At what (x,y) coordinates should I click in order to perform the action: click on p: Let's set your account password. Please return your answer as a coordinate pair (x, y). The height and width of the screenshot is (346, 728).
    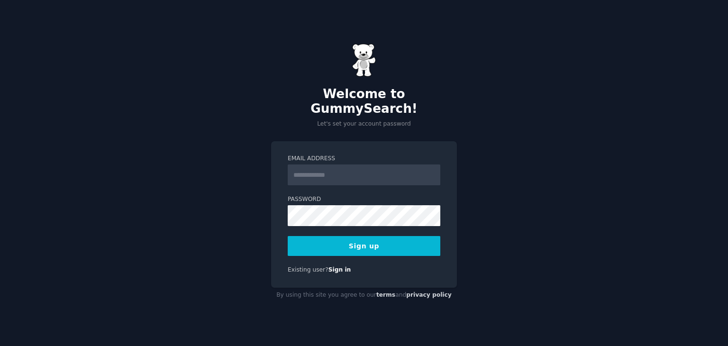
    Looking at the image, I should click on (364, 124).